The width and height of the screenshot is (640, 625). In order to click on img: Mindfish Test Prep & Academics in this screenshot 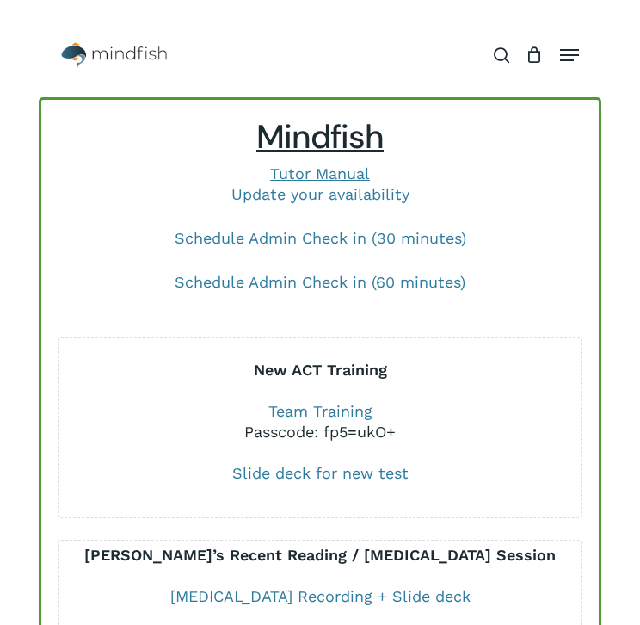, I will do `click(114, 55)`.